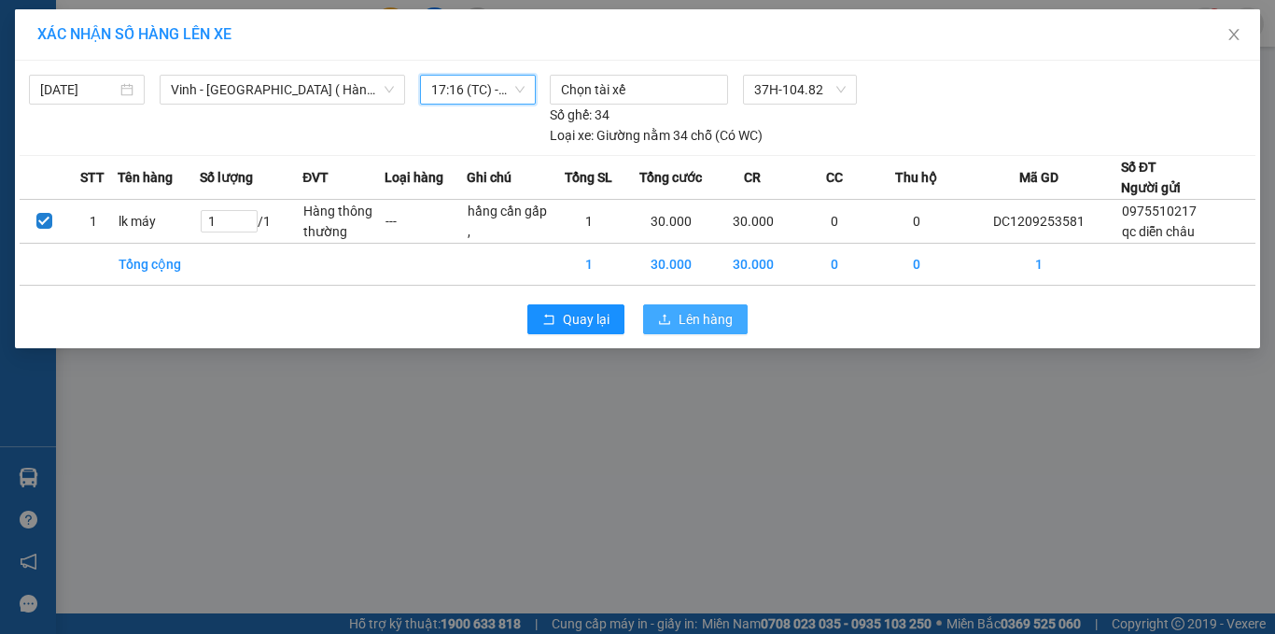 The height and width of the screenshot is (634, 1275). What do you see at coordinates (1234, 35) in the screenshot?
I see `button: Close` at bounding box center [1234, 35].